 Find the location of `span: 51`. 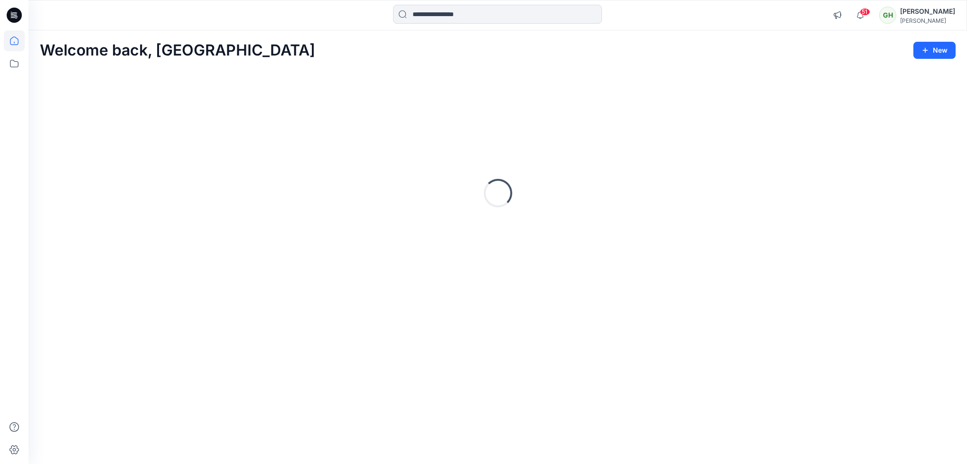

span: 51 is located at coordinates (865, 12).